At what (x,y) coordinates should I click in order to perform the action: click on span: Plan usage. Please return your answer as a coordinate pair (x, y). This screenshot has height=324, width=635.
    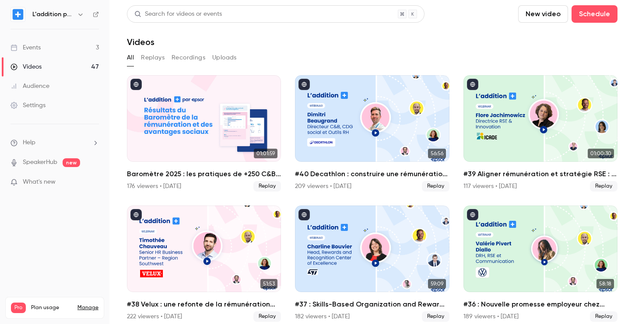
    Looking at the image, I should click on (52, 308).